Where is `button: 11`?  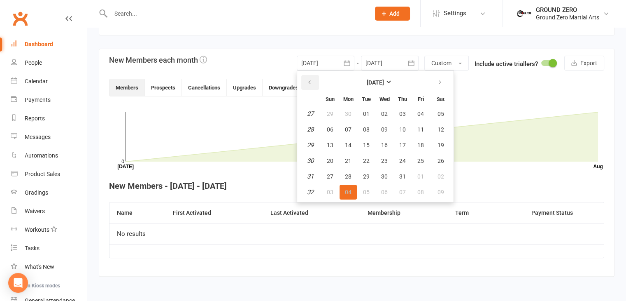
button: 11 is located at coordinates (421, 129).